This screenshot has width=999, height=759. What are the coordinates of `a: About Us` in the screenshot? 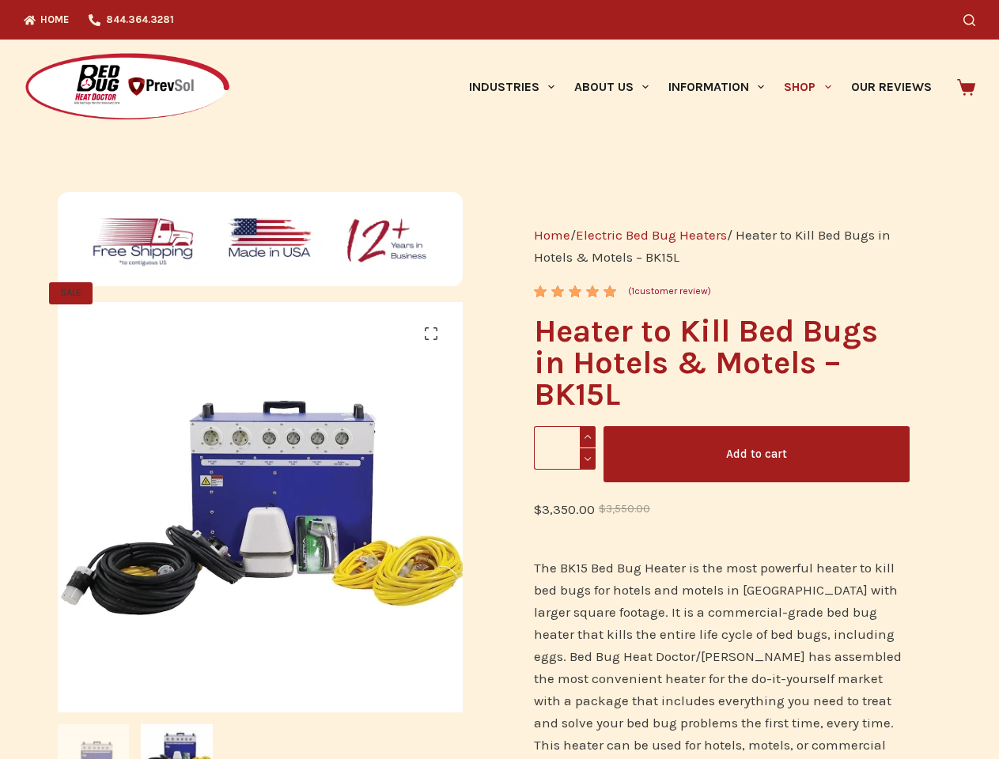 It's located at (611, 87).